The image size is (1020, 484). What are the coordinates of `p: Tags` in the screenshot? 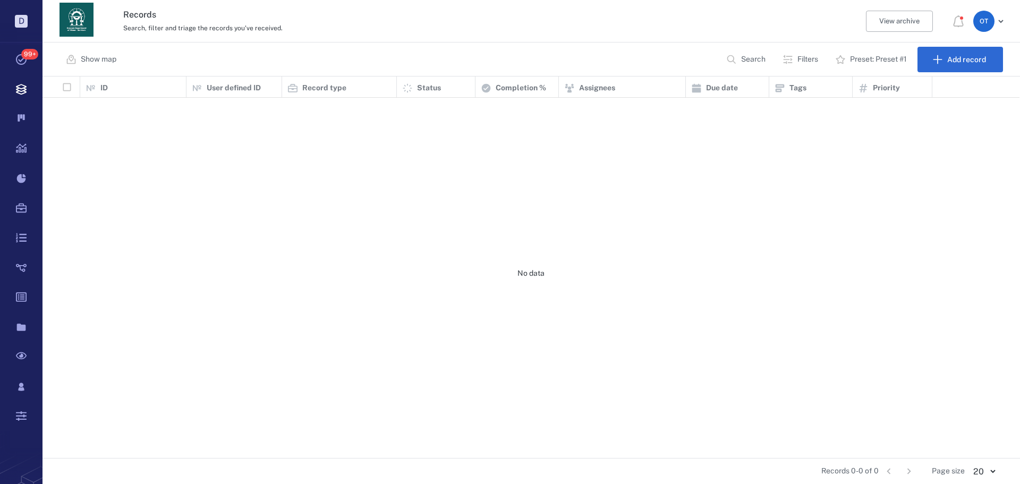 It's located at (798, 88).